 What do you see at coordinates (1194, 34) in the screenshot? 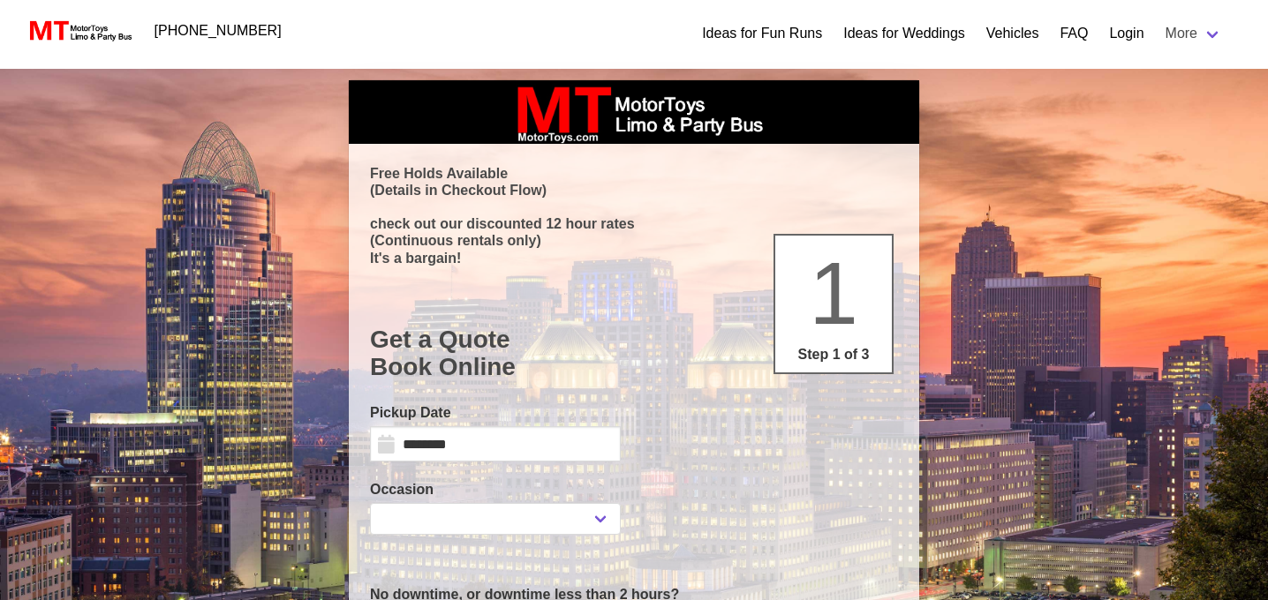
I see `a: More` at bounding box center [1194, 34].